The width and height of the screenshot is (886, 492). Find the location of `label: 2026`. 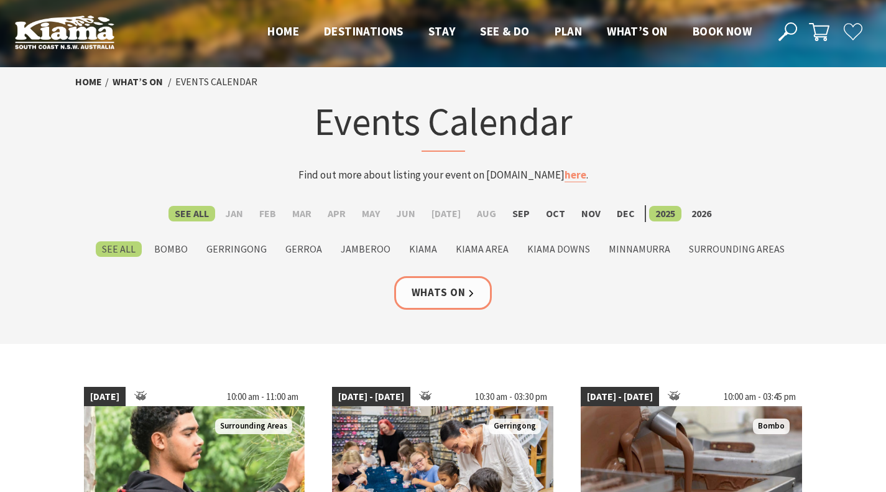

label: 2026 is located at coordinates (701, 213).